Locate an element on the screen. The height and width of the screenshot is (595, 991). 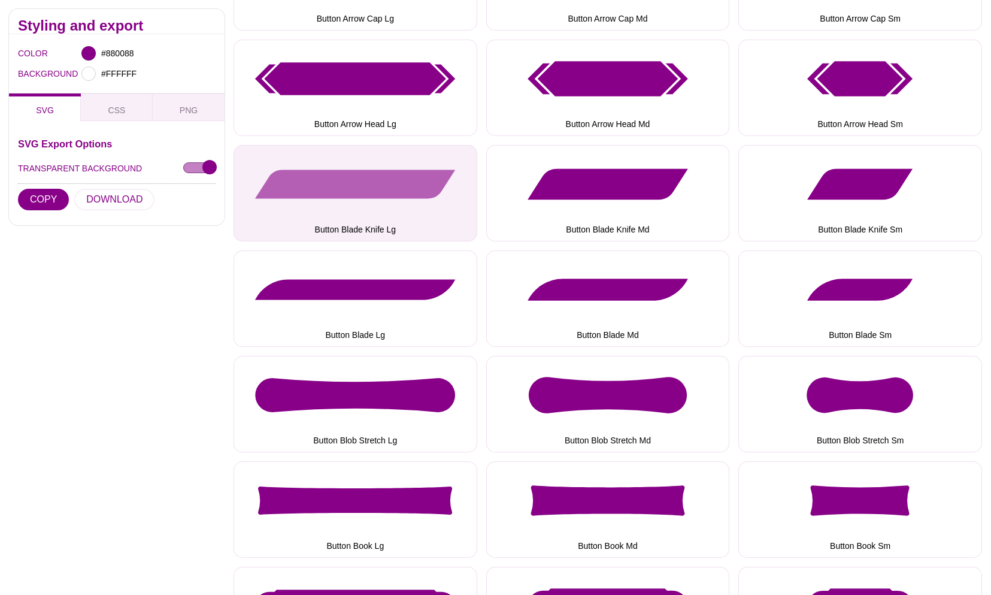
h3: SVG Export Options is located at coordinates (117, 144).